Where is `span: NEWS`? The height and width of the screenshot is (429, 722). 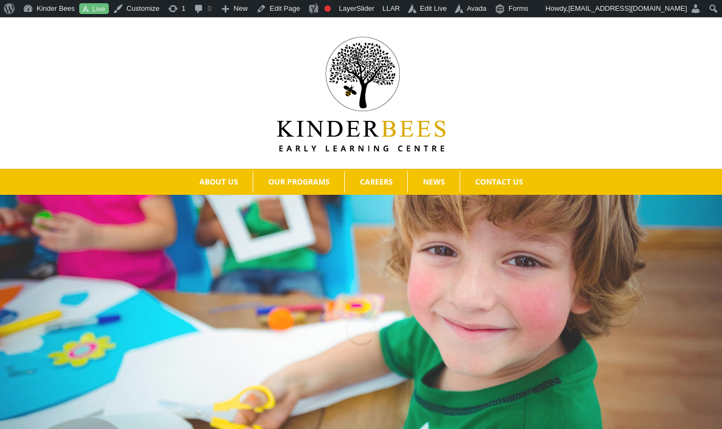 span: NEWS is located at coordinates (434, 182).